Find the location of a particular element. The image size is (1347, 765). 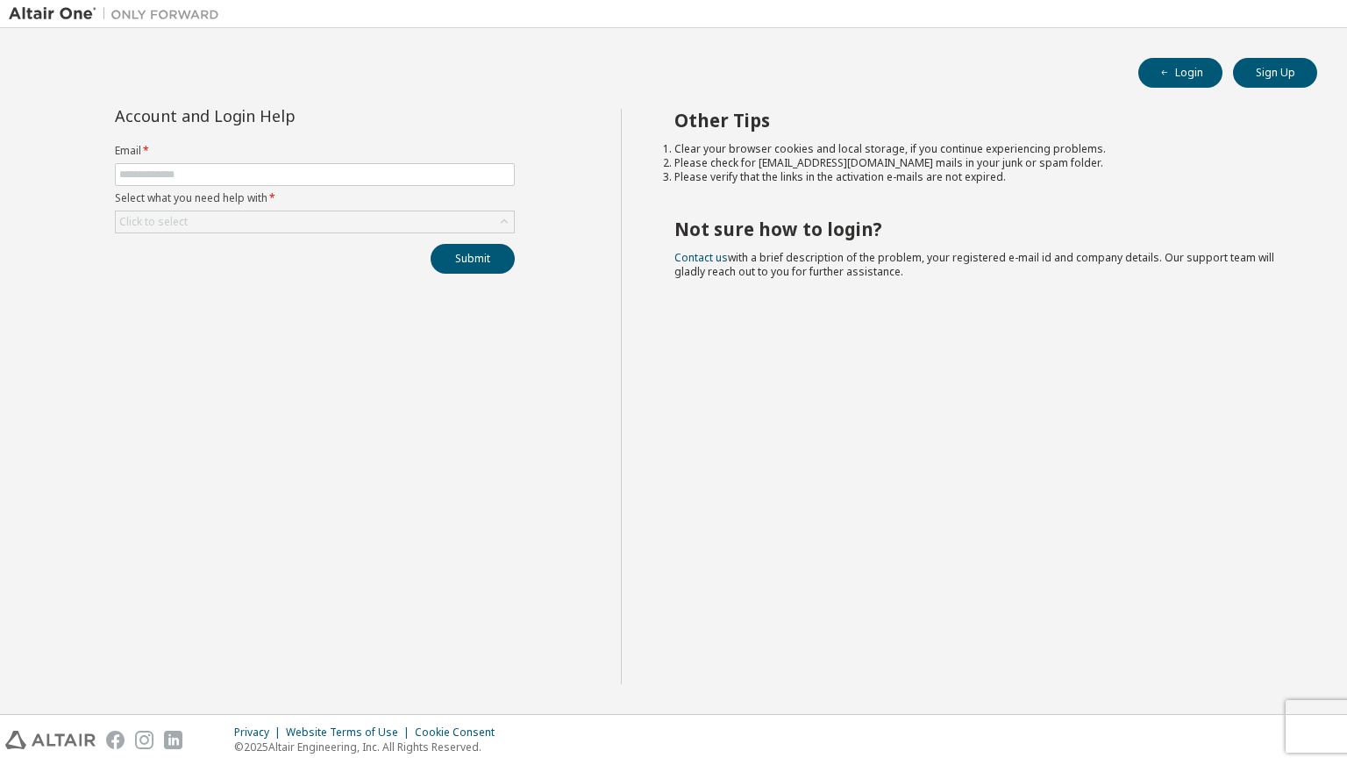

span: with a brief description of the problem, your registered e-mail id and company details. Our suppo... is located at coordinates (974, 264).